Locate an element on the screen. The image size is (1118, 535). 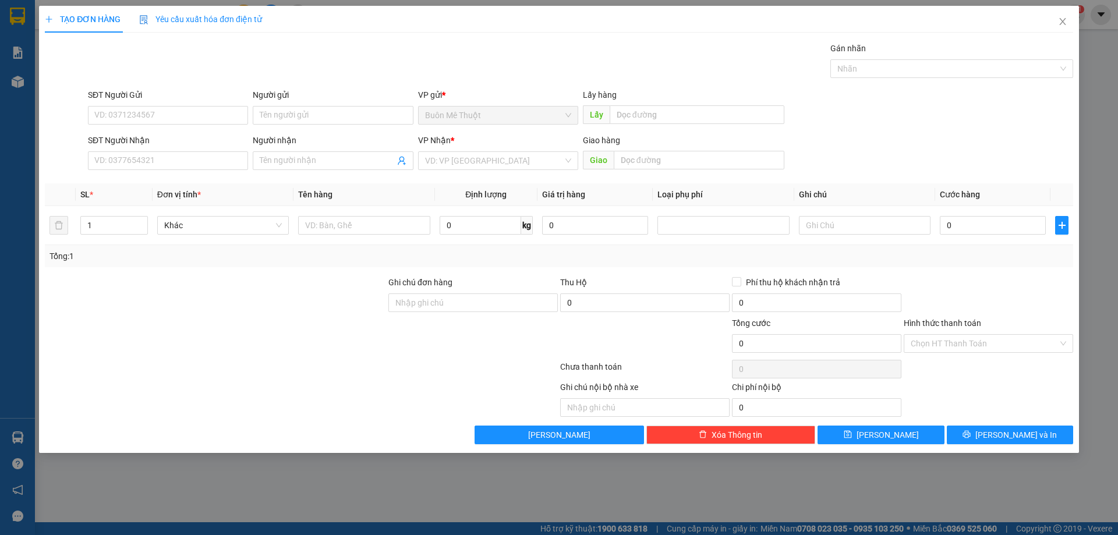
label: Hình thức thanh toán is located at coordinates (942, 323).